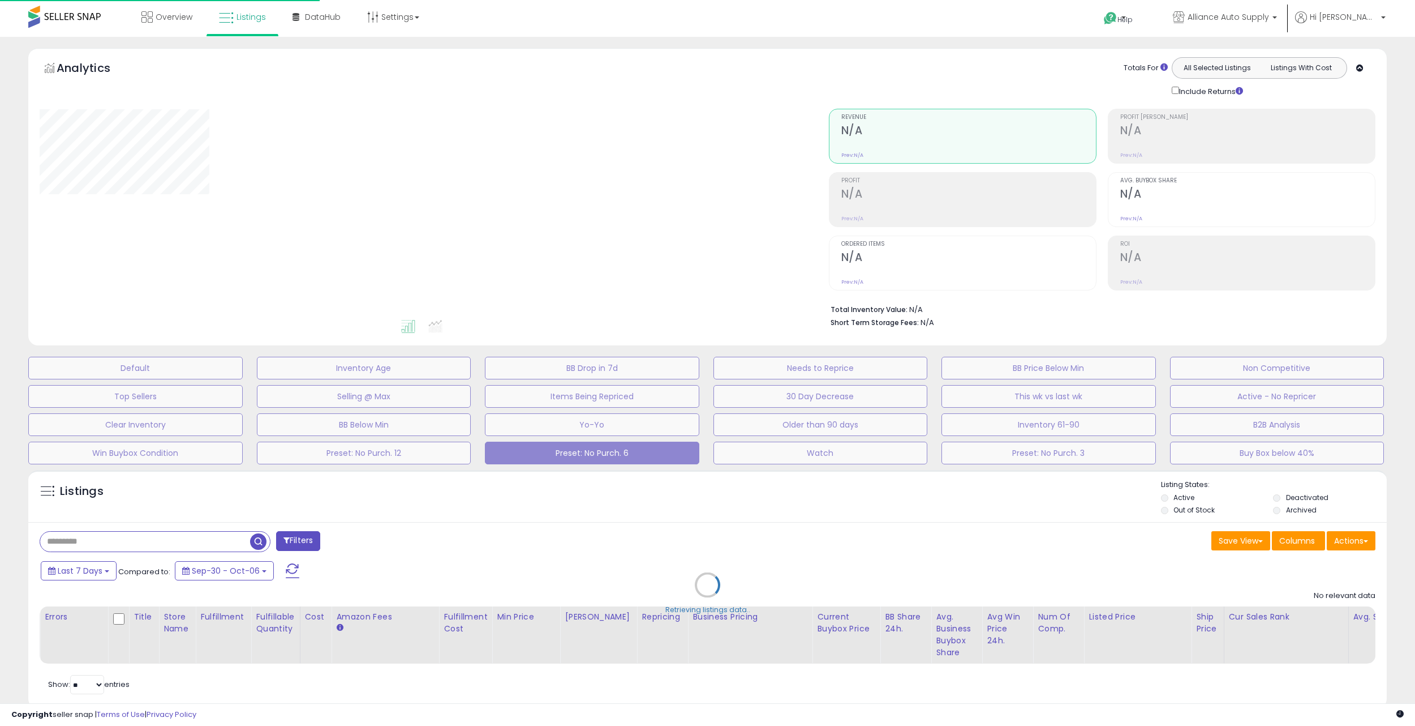 The width and height of the screenshot is (1415, 726). What do you see at coordinates (251, 17) in the screenshot?
I see `span: Listings` at bounding box center [251, 17].